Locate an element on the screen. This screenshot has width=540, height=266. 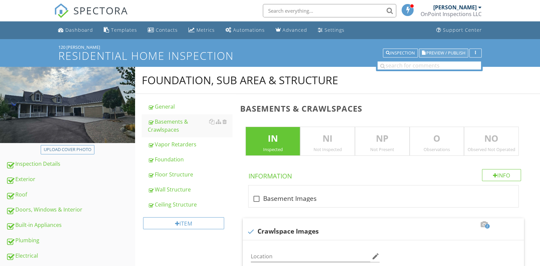
button: Upload cover photo is located at coordinates (67, 150).